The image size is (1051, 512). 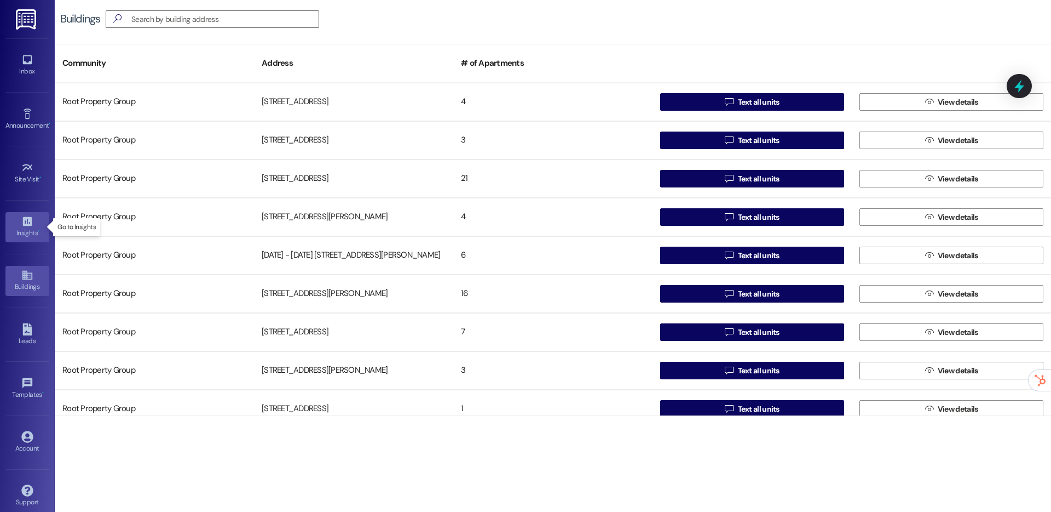 What do you see at coordinates (80, 19) in the screenshot?
I see `div: Buildings` at bounding box center [80, 19].